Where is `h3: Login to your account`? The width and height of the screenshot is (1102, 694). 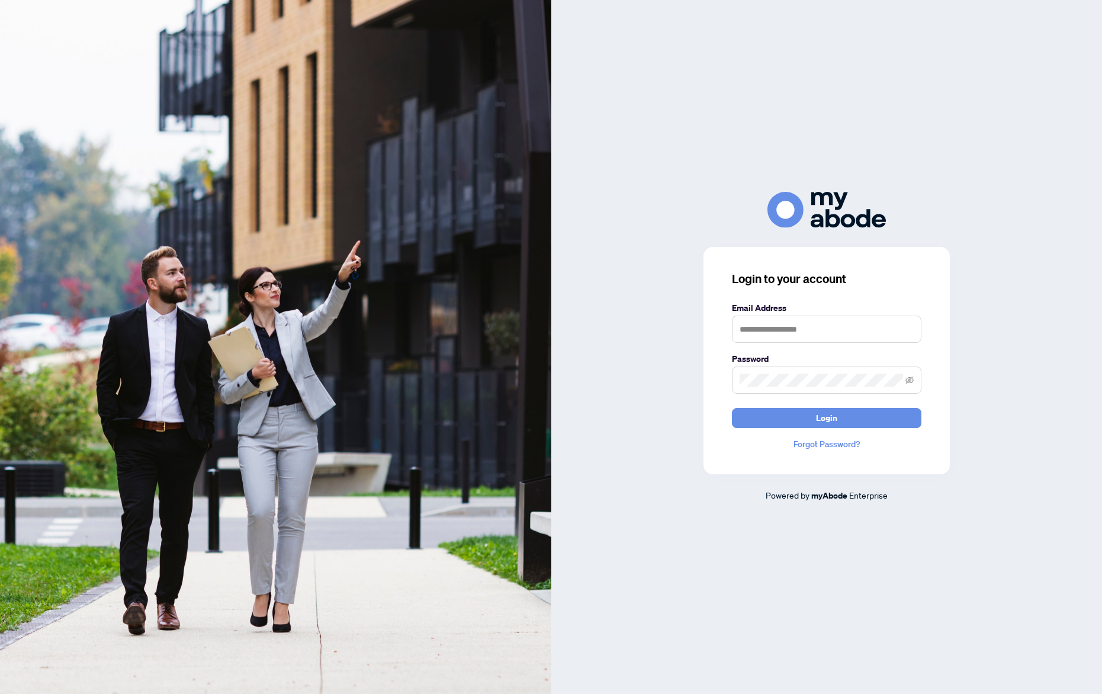 h3: Login to your account is located at coordinates (827, 279).